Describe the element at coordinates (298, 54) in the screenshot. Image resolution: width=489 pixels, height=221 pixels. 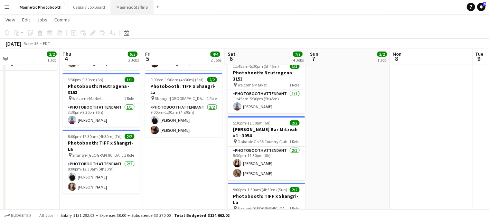
I see `span: 7/7` at that location.